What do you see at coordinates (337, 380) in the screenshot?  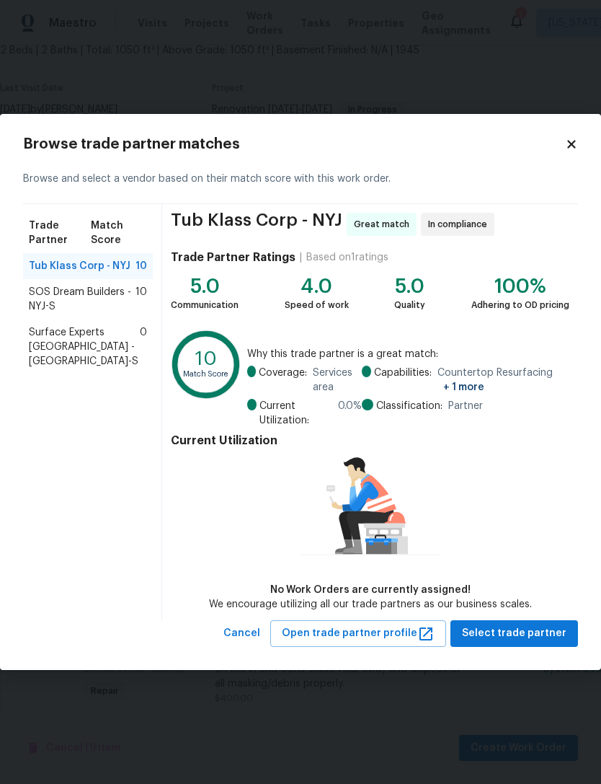 I see `span: Services area` at bounding box center [337, 380].